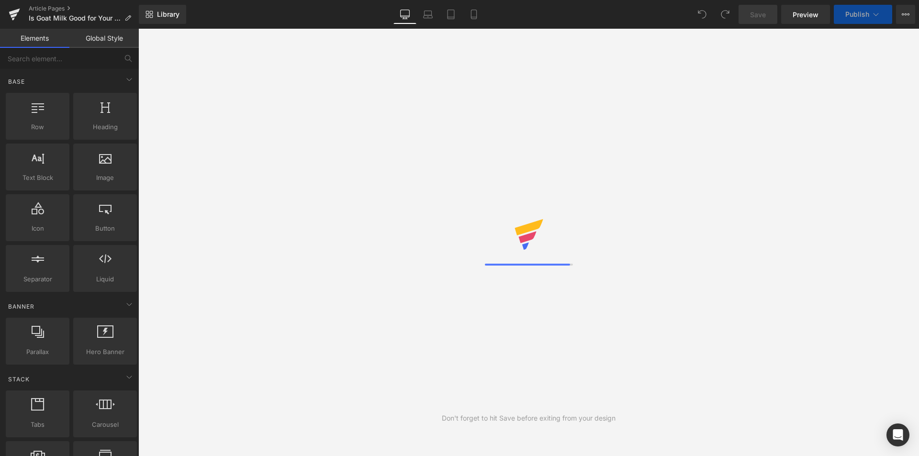 Image resolution: width=919 pixels, height=456 pixels. Describe the element at coordinates (105, 425) in the screenshot. I see `span: Carousel` at that location.